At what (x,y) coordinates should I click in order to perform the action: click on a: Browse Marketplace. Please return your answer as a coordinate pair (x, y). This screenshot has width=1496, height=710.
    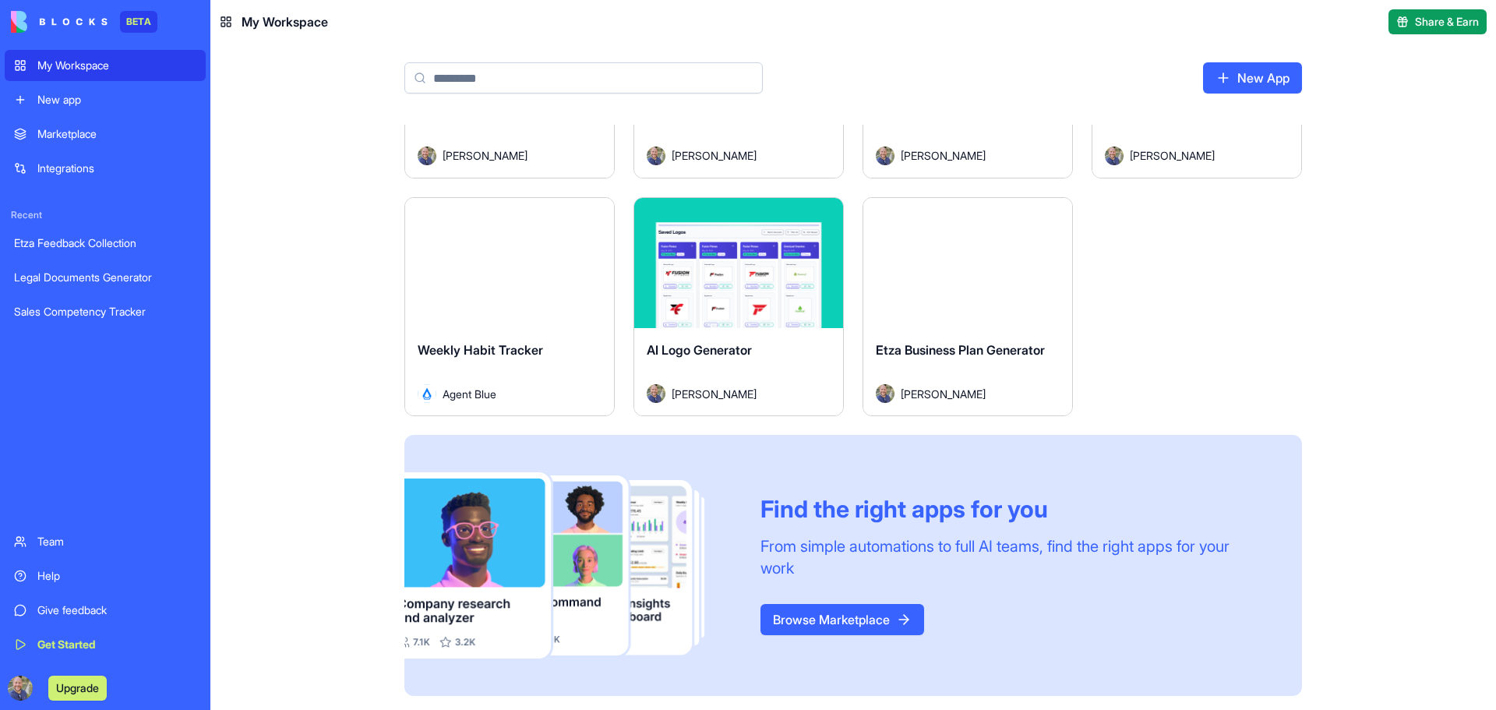
    Looking at the image, I should click on (842, 619).